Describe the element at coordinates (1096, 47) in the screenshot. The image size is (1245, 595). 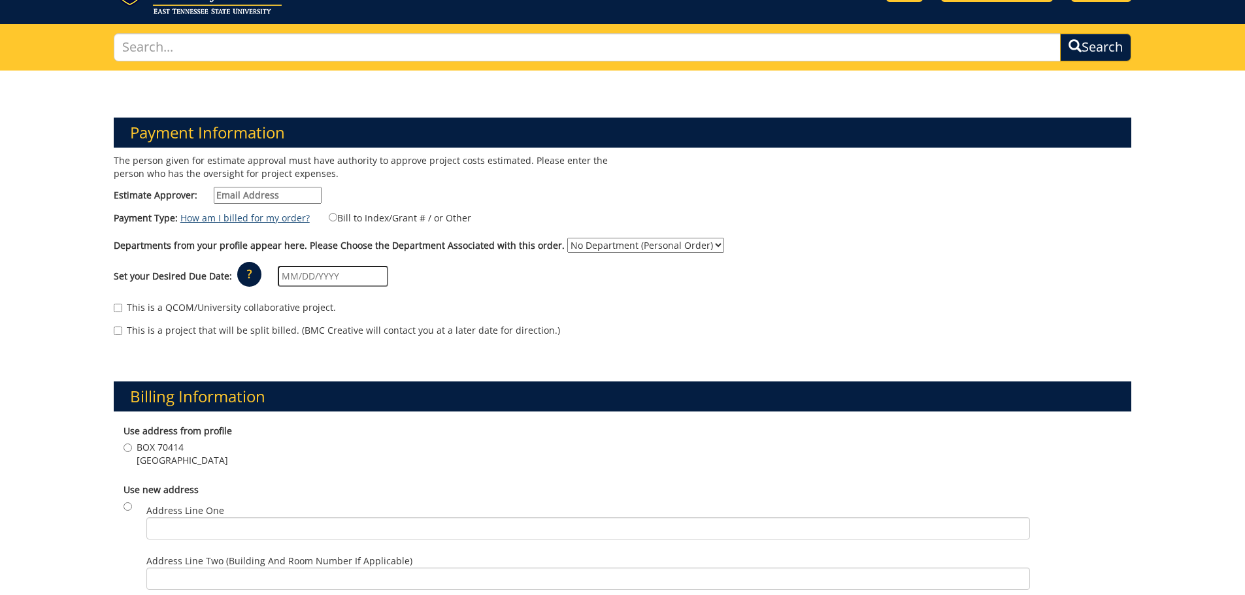
I see `button: Search` at that location.